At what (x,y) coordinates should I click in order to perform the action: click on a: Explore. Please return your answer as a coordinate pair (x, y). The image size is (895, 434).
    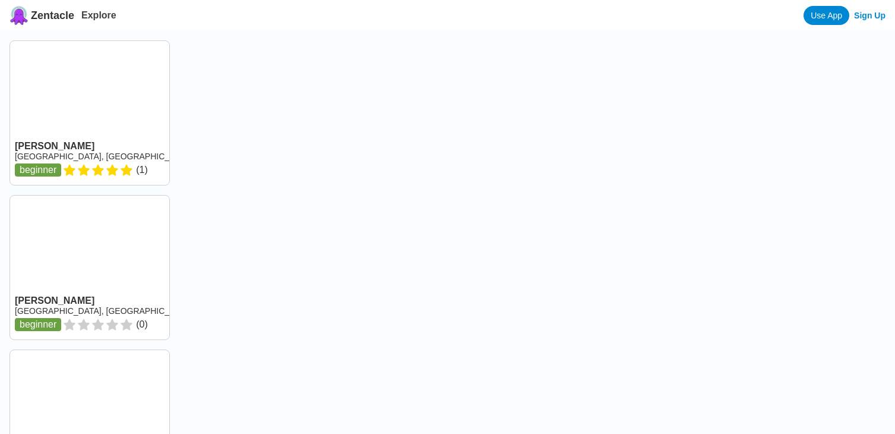
    Looking at the image, I should click on (99, 15).